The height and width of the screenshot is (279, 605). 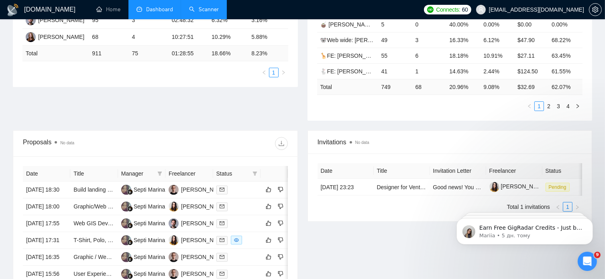 What do you see at coordinates (108, 53) in the screenshot?
I see `td: 911` at bounding box center [108, 53].